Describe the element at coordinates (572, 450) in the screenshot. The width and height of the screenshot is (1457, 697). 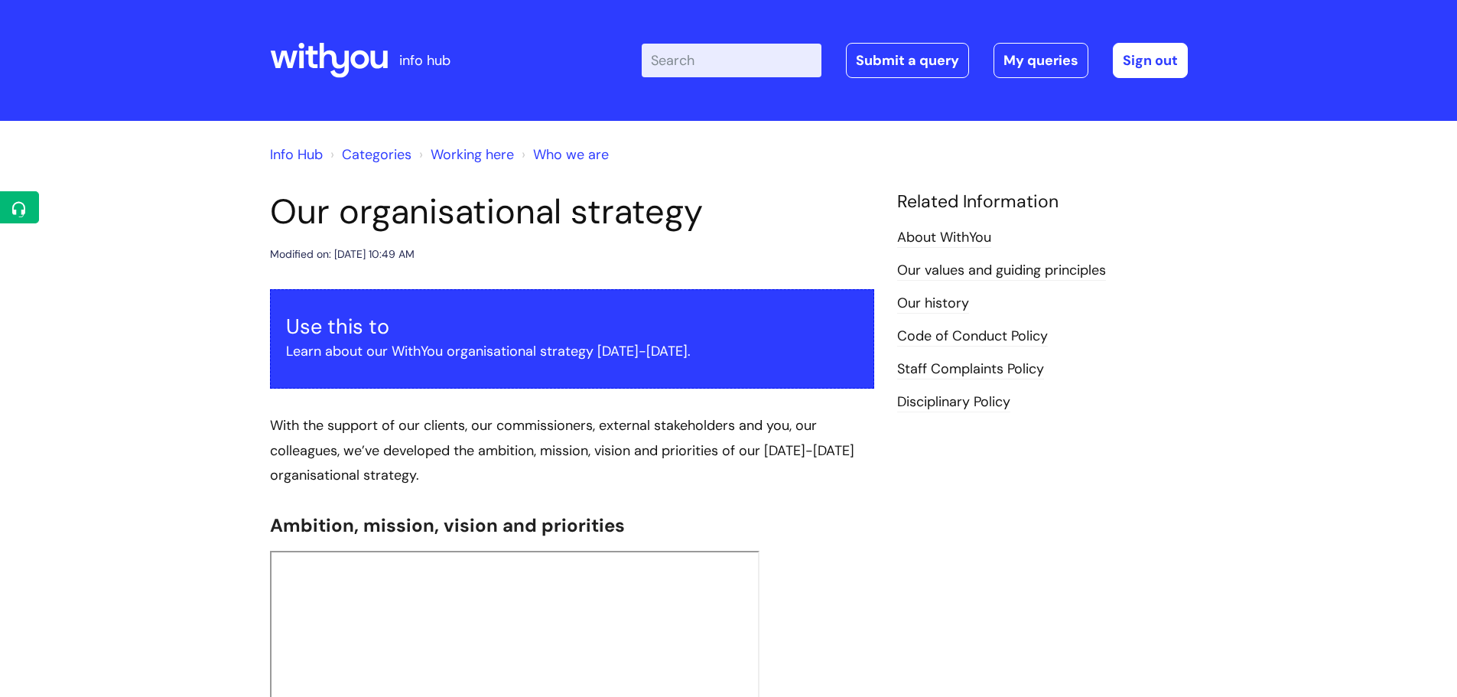
I see `p: With the support of our clients, our commissioners, external stakeholders and you, our colleagues...` at that location.